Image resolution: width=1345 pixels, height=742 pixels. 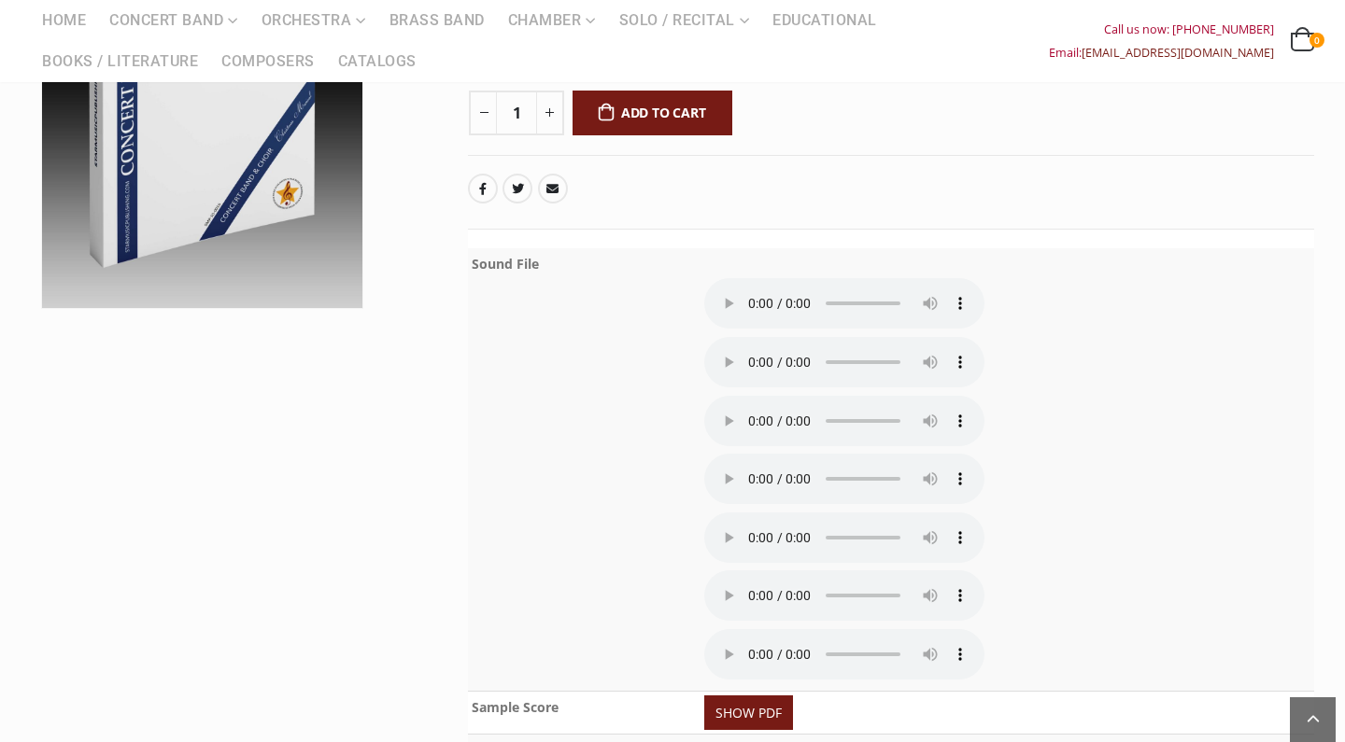 What do you see at coordinates (652, 113) in the screenshot?
I see `button: Add to cart` at bounding box center [652, 113].